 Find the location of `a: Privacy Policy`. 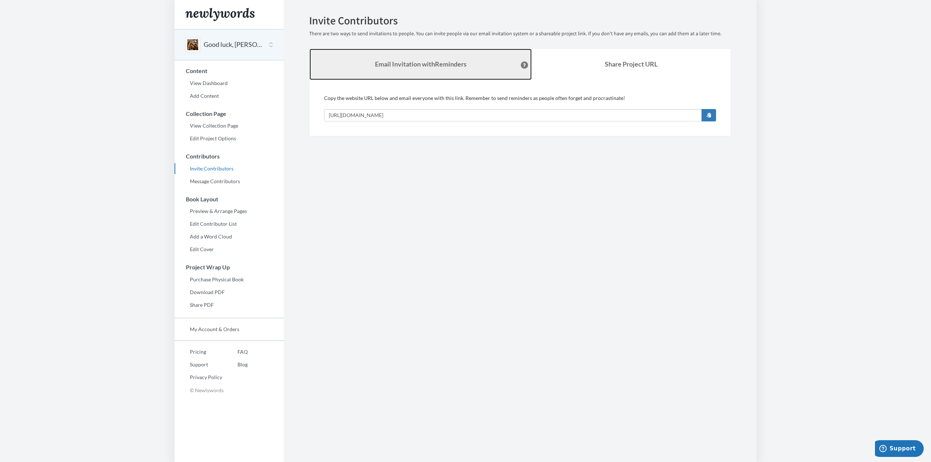

a: Privacy Policy is located at coordinates (198, 377).